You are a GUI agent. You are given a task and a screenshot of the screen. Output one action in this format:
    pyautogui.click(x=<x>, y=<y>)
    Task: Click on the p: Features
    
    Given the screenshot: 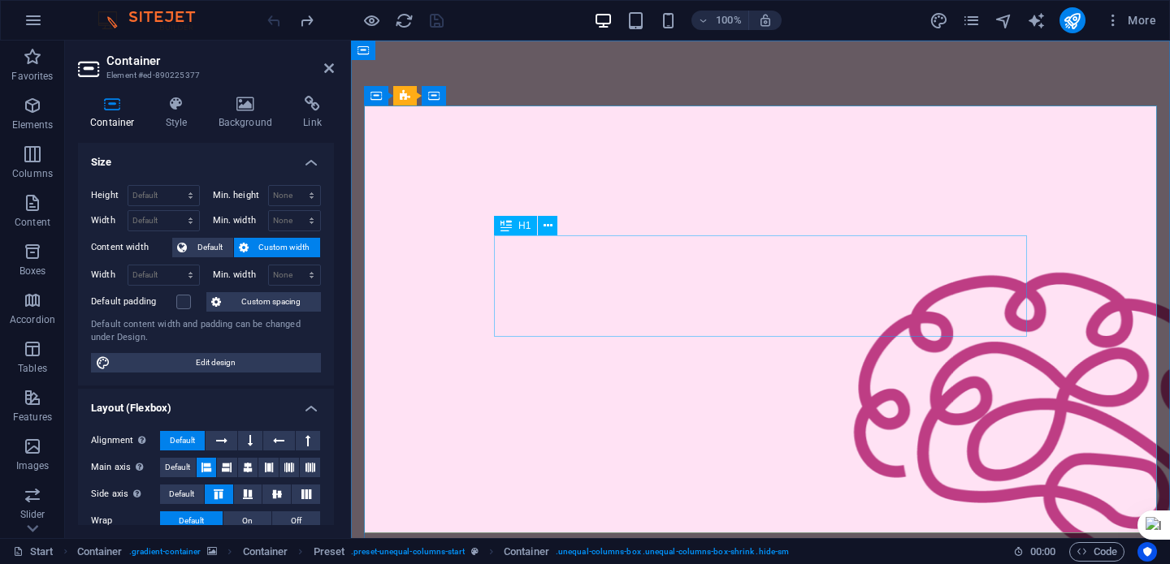 What is the action you would take?
    pyautogui.click(x=32, y=417)
    